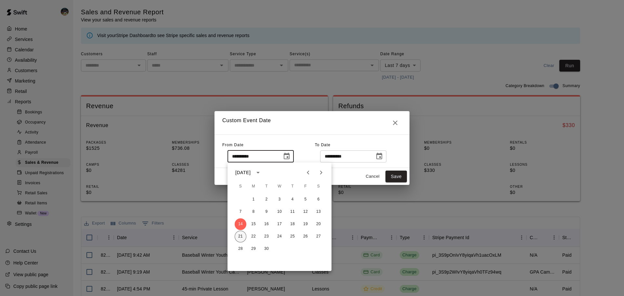  Describe the element at coordinates (253, 249) in the screenshot. I see `button: 29` at that location.